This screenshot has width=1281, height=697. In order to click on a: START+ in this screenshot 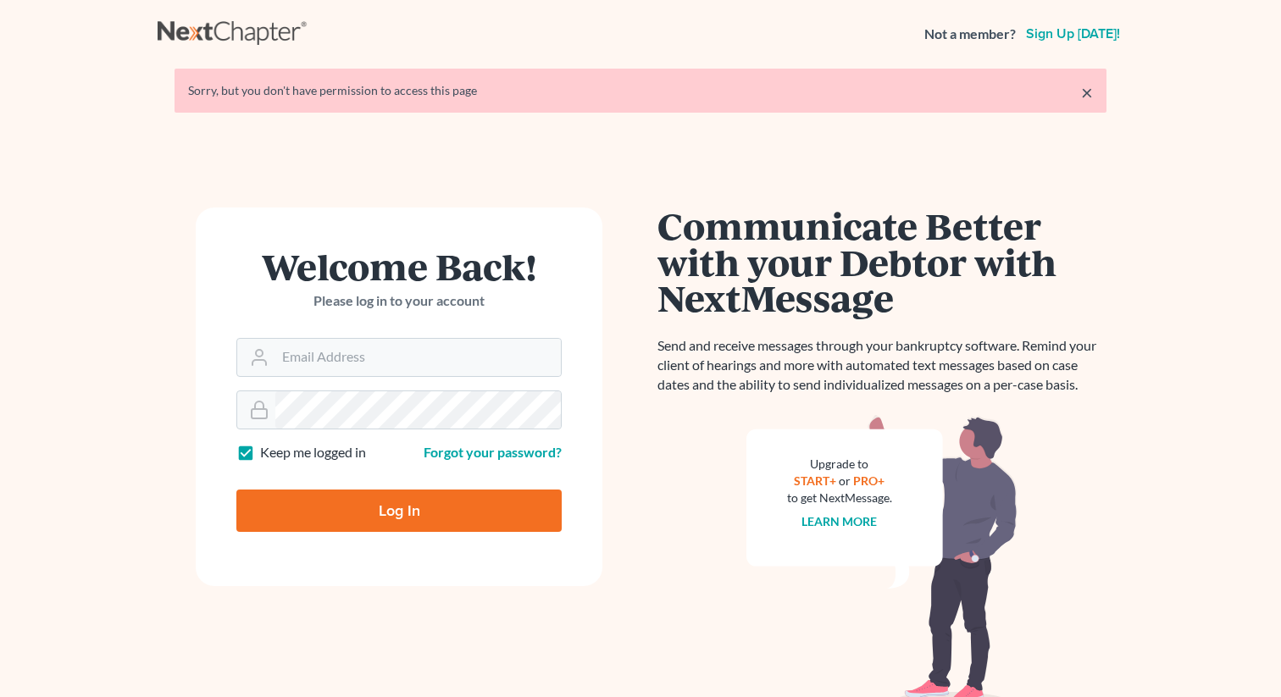, I will do `click(816, 480)`.